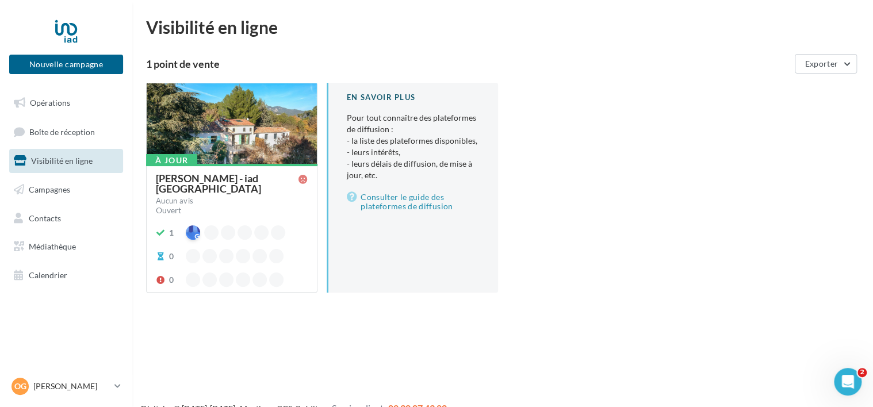 This screenshot has width=873, height=407. What do you see at coordinates (66, 64) in the screenshot?
I see `button: Nouvelle campagne` at bounding box center [66, 64].